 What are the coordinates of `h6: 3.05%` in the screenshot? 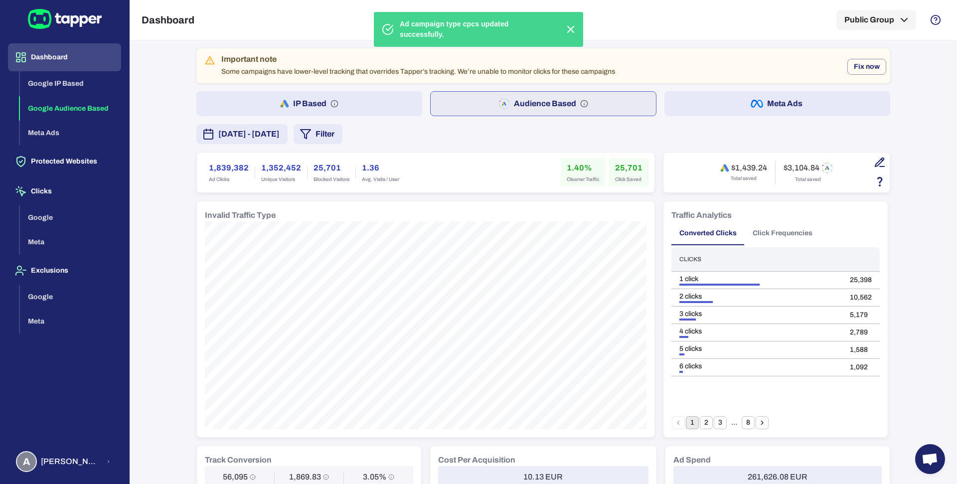 It's located at (374, 477).